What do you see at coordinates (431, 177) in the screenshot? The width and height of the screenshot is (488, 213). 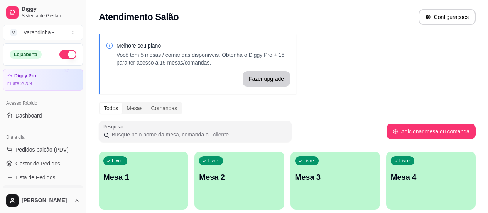 I see `p: Mesa 4` at bounding box center [431, 177].